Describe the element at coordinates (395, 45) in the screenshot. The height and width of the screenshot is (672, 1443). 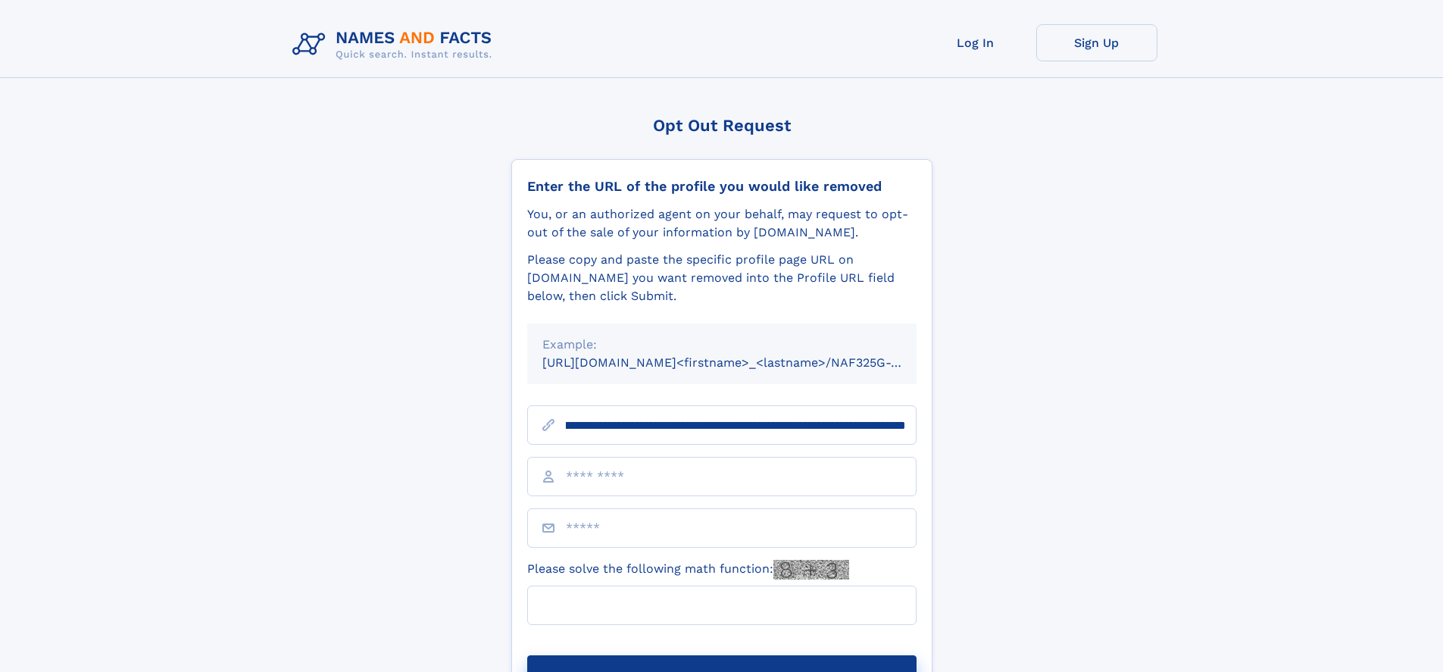
I see `img: Logo Names and Facts` at that location.